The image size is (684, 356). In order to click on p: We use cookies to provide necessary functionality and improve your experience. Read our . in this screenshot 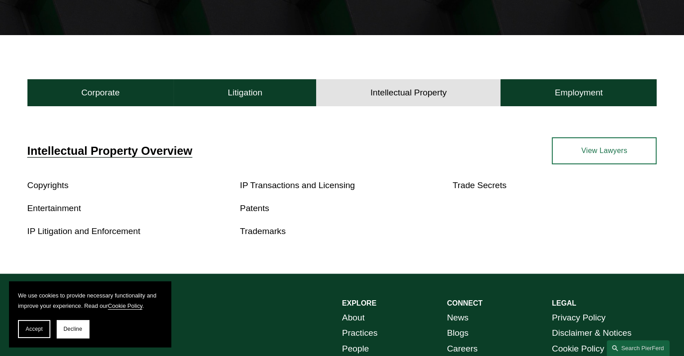, I will do `click(90, 300)`.